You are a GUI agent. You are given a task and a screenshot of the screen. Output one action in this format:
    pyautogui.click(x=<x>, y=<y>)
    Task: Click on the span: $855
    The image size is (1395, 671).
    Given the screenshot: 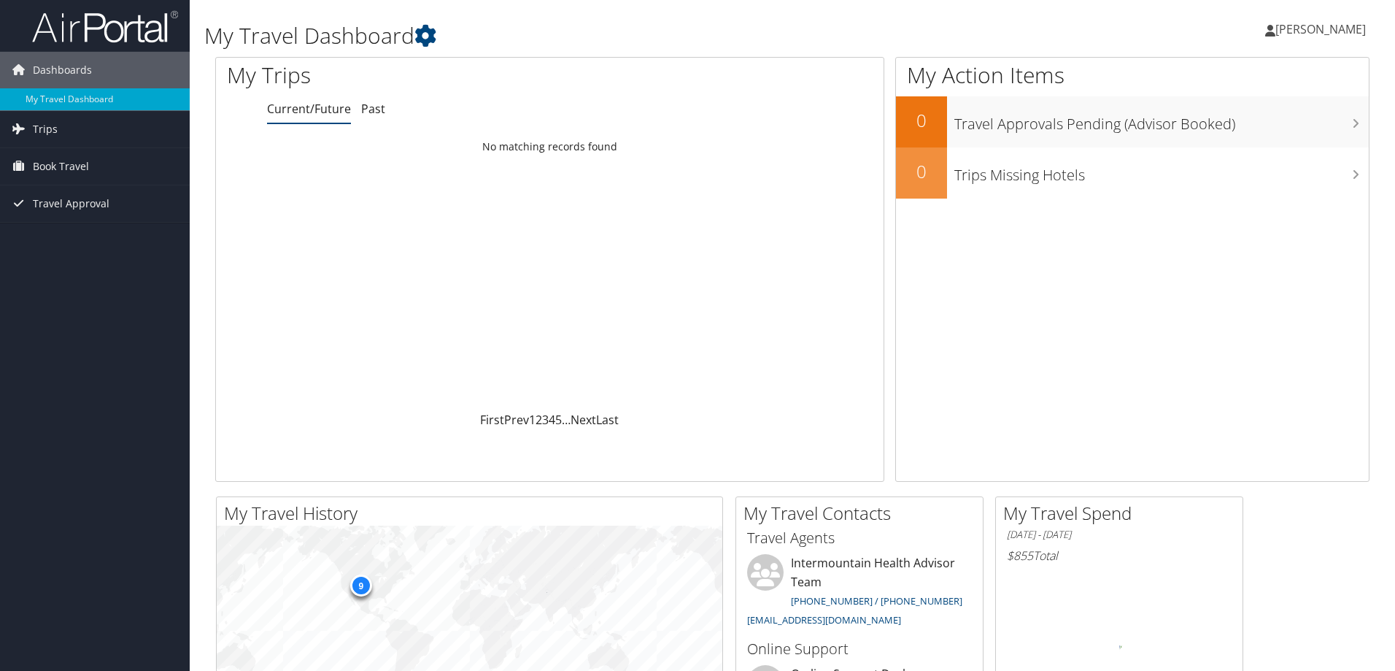 What is the action you would take?
    pyautogui.click(x=1020, y=555)
    